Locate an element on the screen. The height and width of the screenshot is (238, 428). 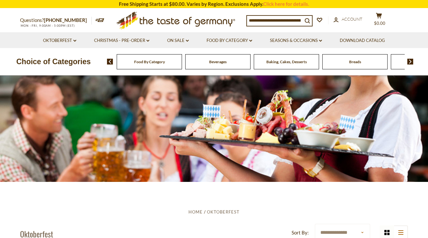
span: Food By Category is located at coordinates (149, 62).